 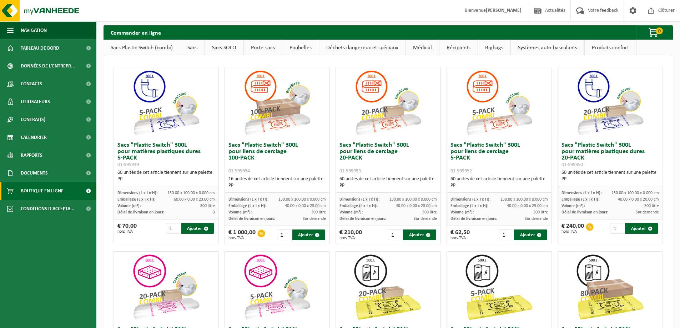 What do you see at coordinates (494, 48) in the screenshot?
I see `a: Bigbags` at bounding box center [494, 48].